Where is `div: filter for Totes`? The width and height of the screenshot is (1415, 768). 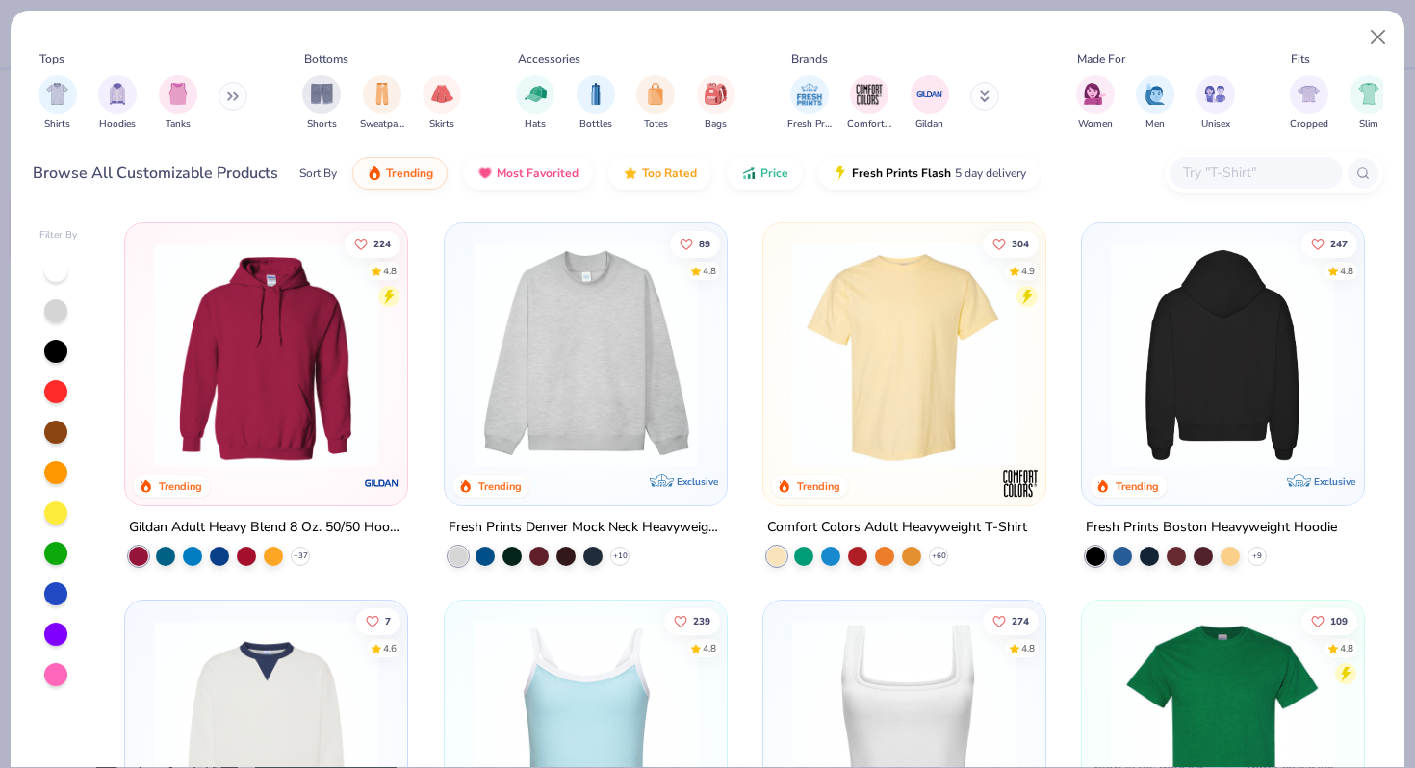
div: filter for Totes is located at coordinates (656, 103).